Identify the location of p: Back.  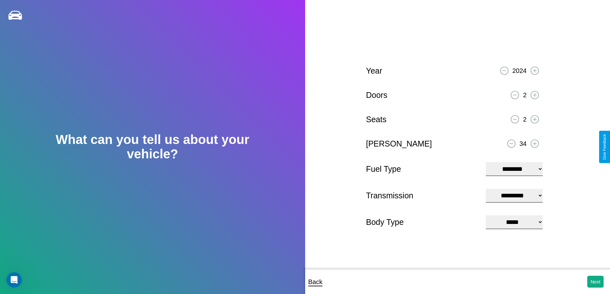
(316, 282).